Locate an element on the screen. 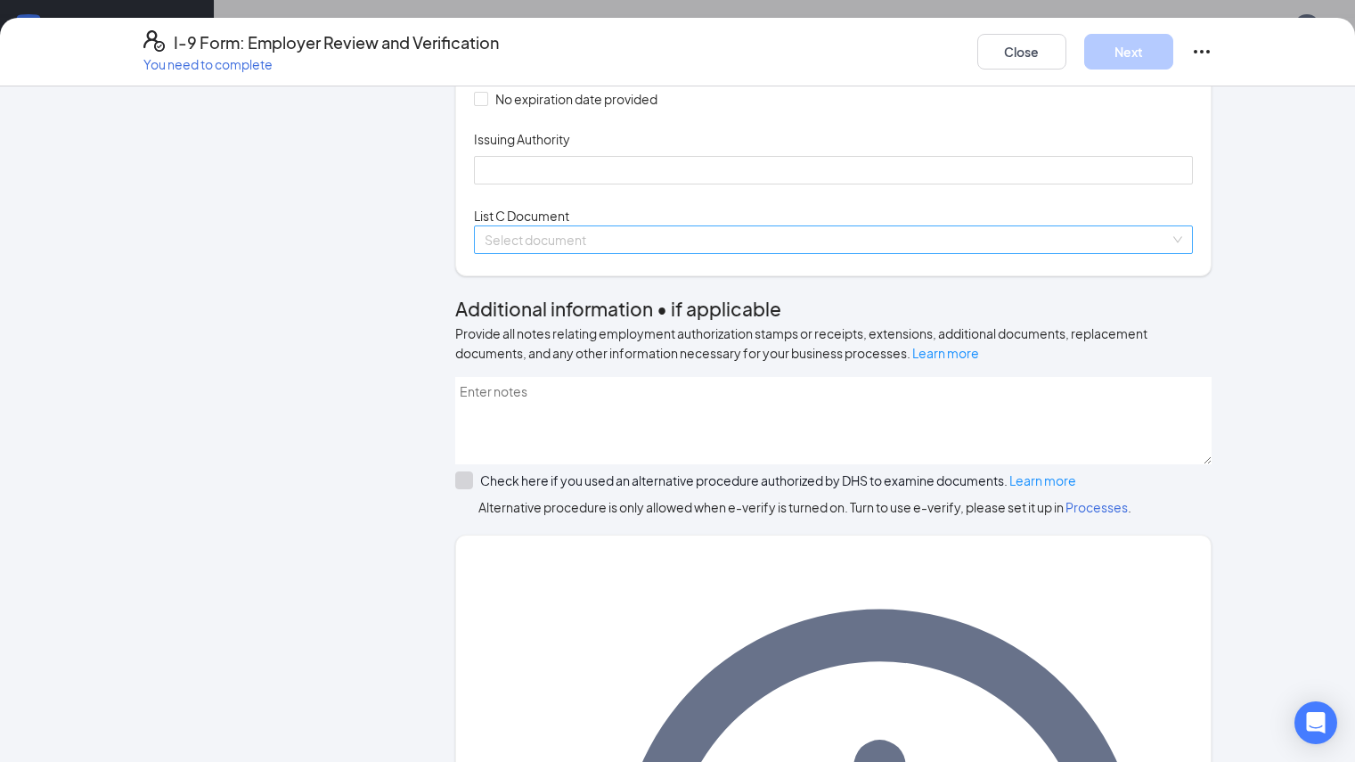  span: Provide all notes relating employment authorization stamps or receipts, extensions, additional do... is located at coordinates (801, 343).